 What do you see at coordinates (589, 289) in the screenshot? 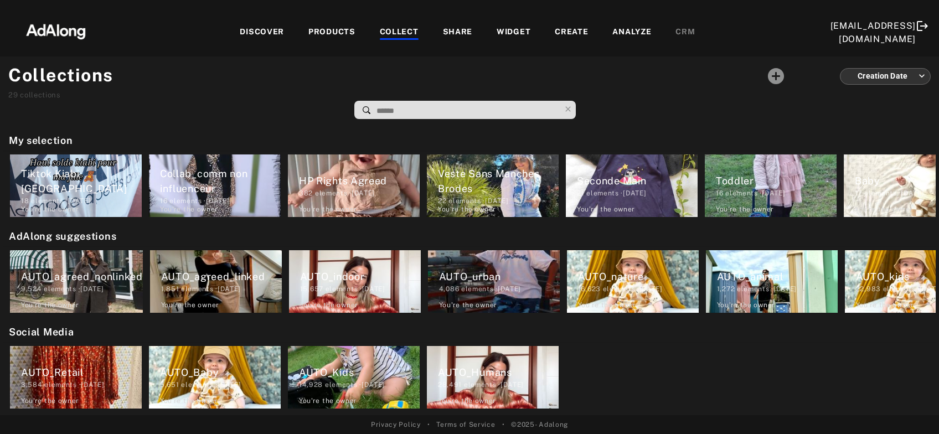
I see `span: 16,623` at bounding box center [589, 289].